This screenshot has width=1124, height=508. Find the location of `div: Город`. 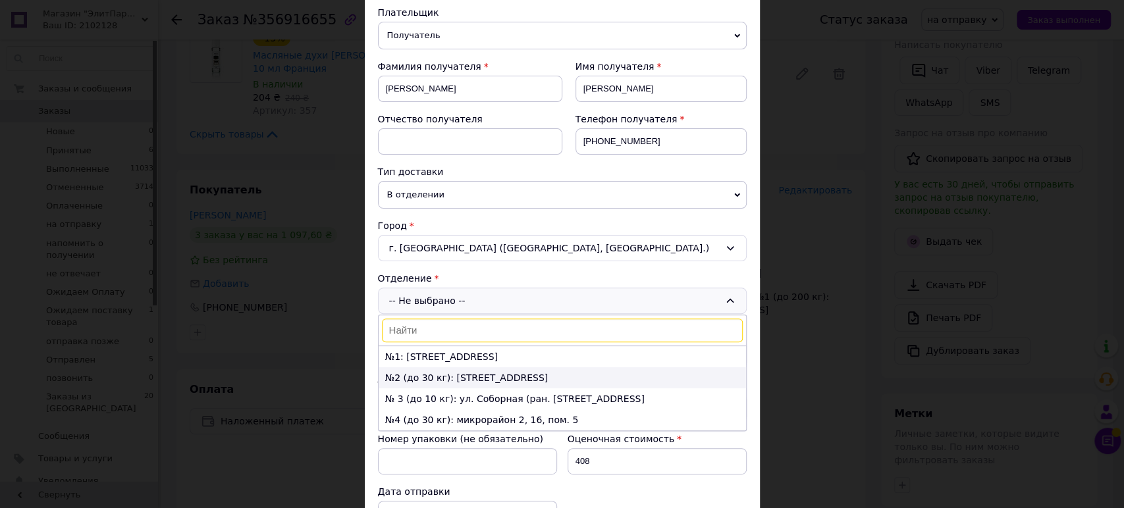

div: Город is located at coordinates (562, 226).